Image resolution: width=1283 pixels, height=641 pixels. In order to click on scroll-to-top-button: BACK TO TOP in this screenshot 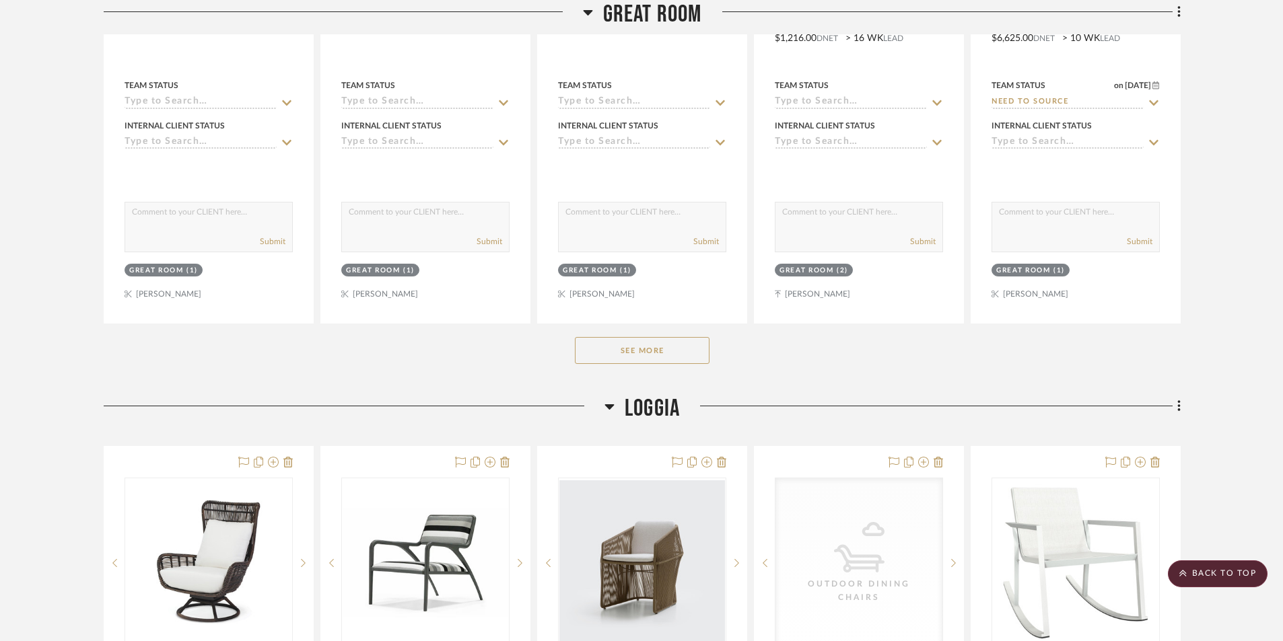, I will do `click(1218, 574)`.